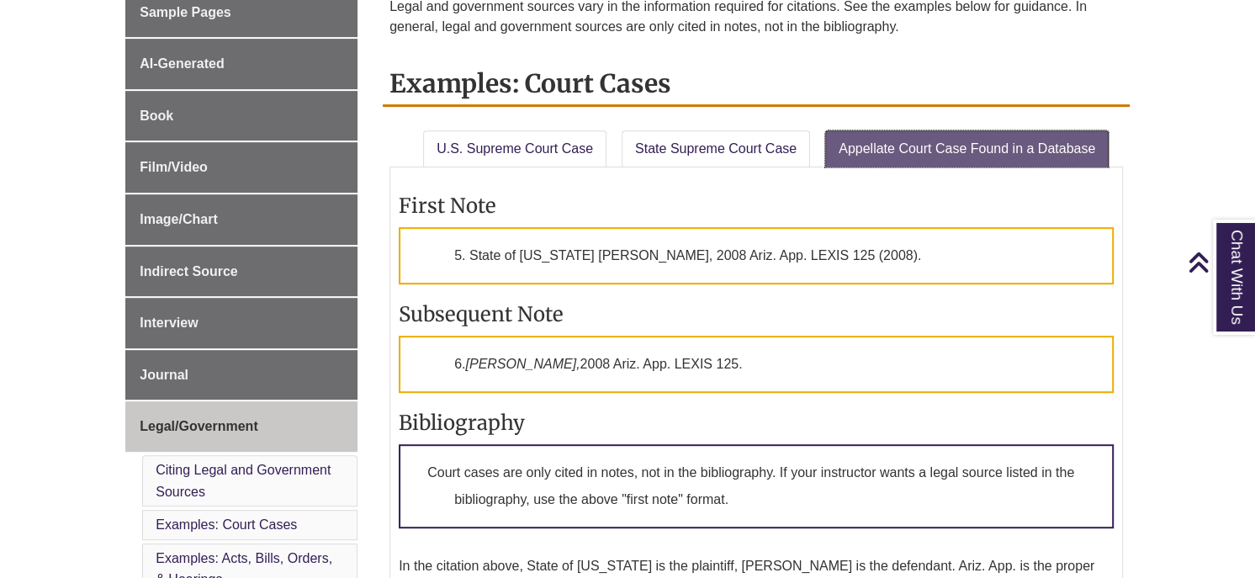 Image resolution: width=1255 pixels, height=578 pixels. Describe the element at coordinates (188, 271) in the screenshot. I see `span: Indirect Source` at that location.